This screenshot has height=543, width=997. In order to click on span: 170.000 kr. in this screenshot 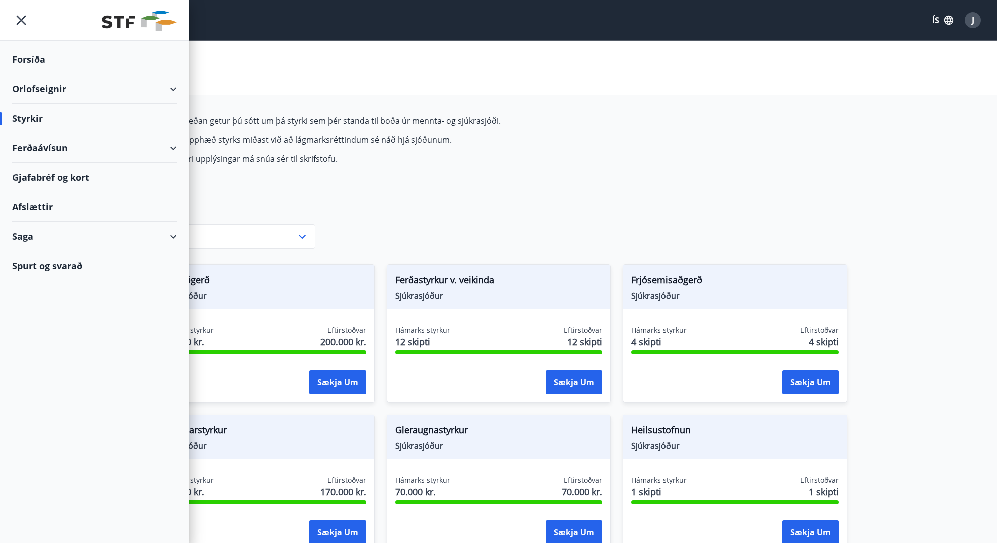, I will do `click(343, 492)`.